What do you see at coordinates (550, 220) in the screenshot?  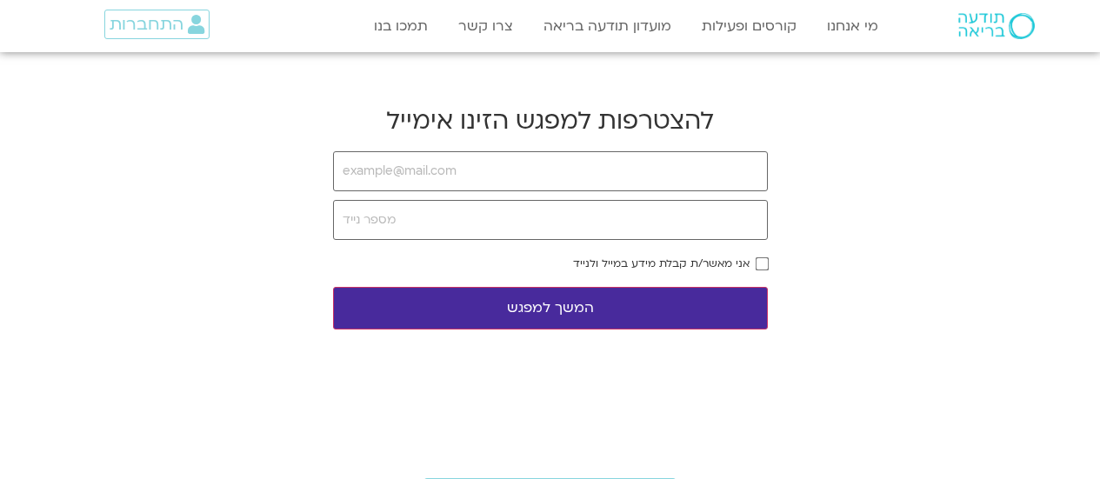 I see `input: מספר נייד` at bounding box center [550, 220].